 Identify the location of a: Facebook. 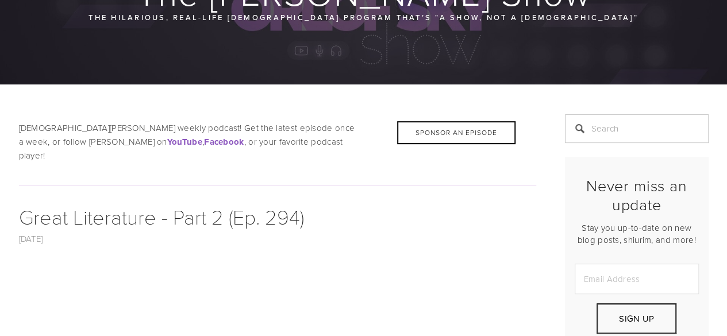
(224, 141).